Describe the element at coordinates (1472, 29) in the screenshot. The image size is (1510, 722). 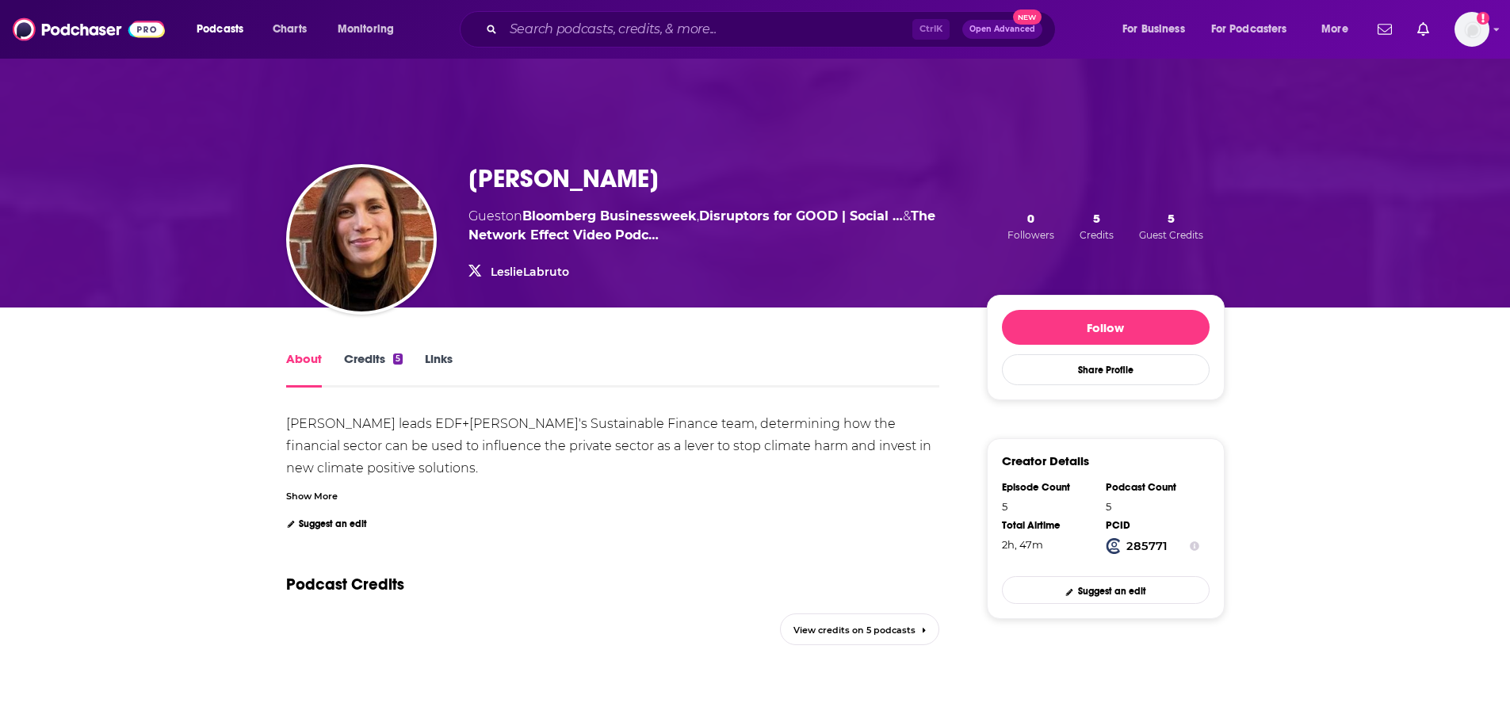
I see `button: Show profile menu` at that location.